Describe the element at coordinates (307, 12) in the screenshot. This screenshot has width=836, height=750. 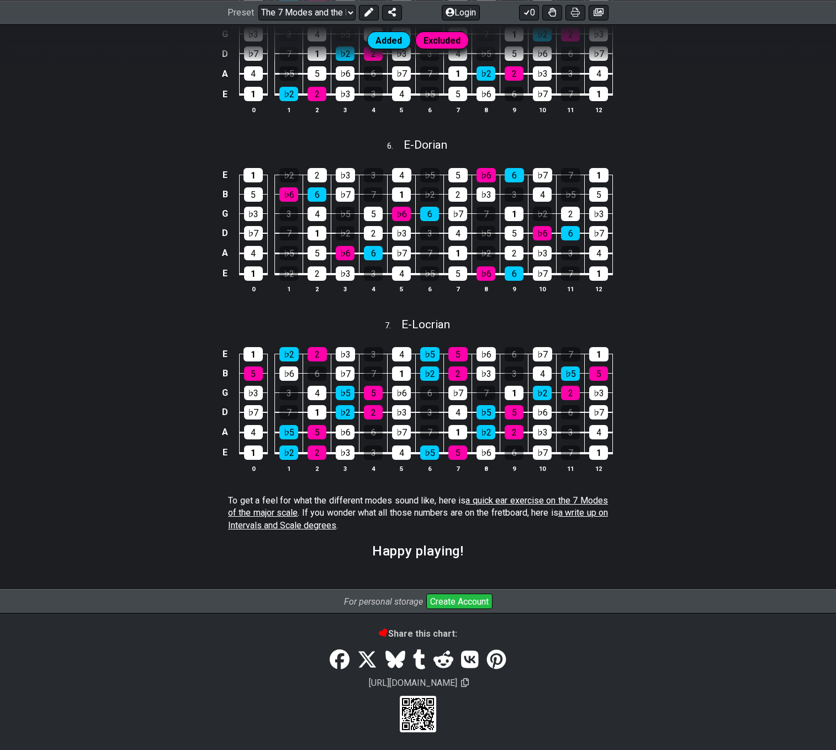
I see `select: Preset` at that location.